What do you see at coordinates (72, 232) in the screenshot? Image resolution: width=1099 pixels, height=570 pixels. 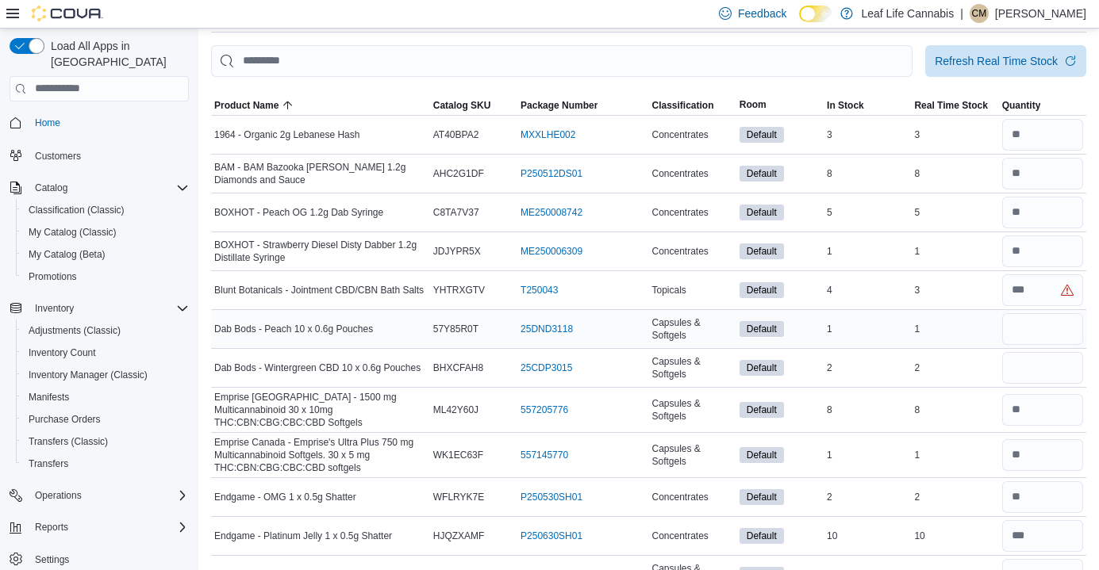 I see `a: My Catalog (Classic)` at bounding box center [72, 232].